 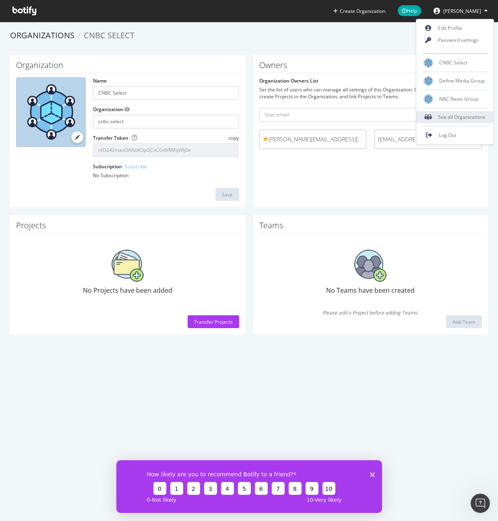 I want to click on button: 8, so click(x=179, y=28).